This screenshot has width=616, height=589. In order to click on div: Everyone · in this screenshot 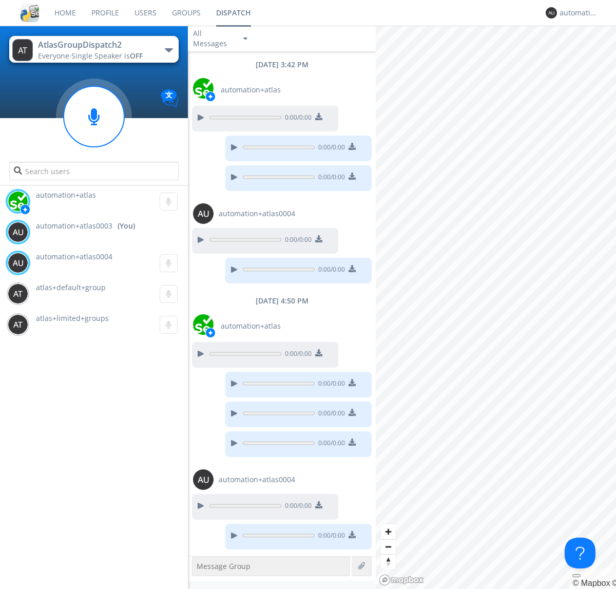, I will do `click(96, 56)`.